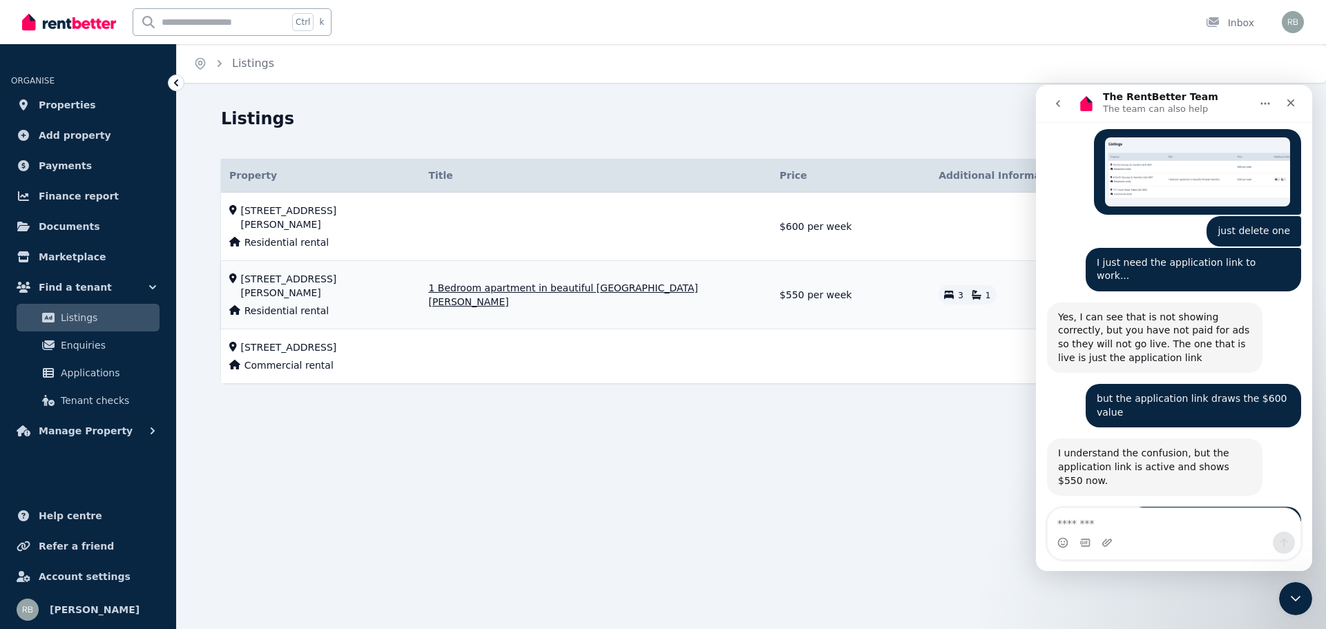 The height and width of the screenshot is (629, 1326). What do you see at coordinates (86, 431) in the screenshot?
I see `span: Manage Property` at bounding box center [86, 431].